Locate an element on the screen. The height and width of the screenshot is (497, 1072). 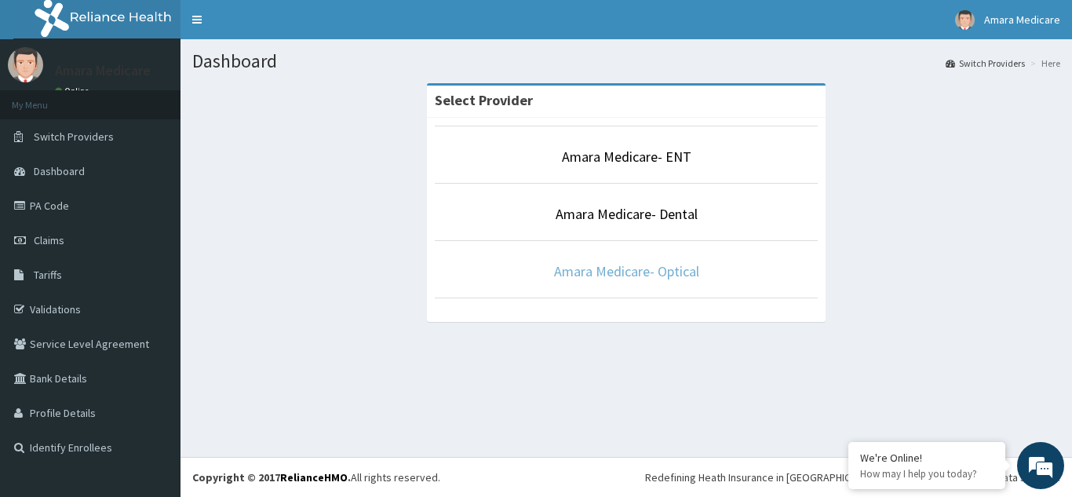
strong: Copyright © 2017 . is located at coordinates (271, 477).